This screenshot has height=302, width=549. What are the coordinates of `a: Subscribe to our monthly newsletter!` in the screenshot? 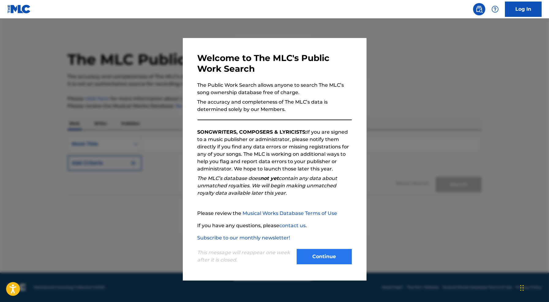 It's located at (244, 237).